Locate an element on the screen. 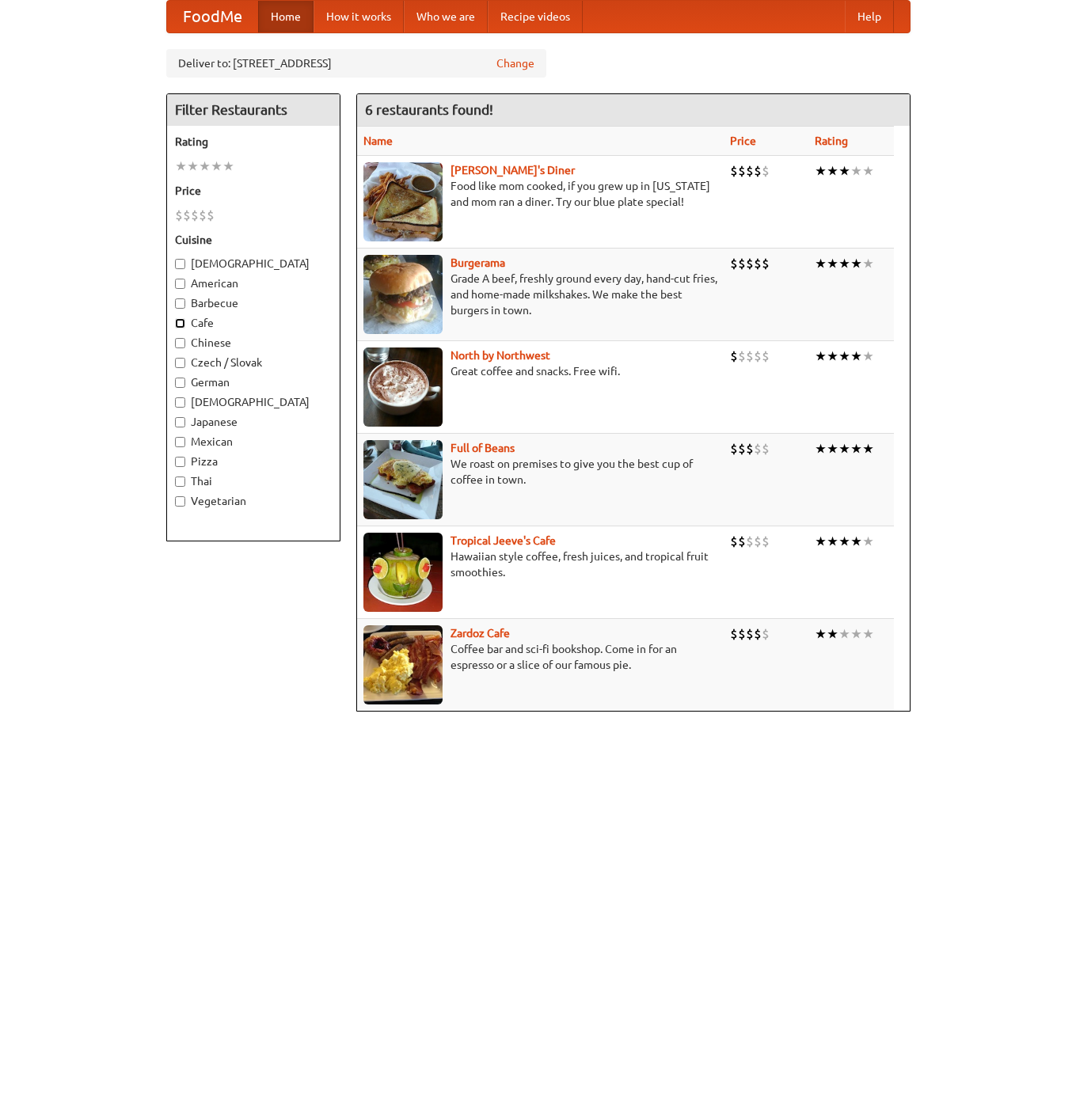  input: Mexican is located at coordinates (180, 442).